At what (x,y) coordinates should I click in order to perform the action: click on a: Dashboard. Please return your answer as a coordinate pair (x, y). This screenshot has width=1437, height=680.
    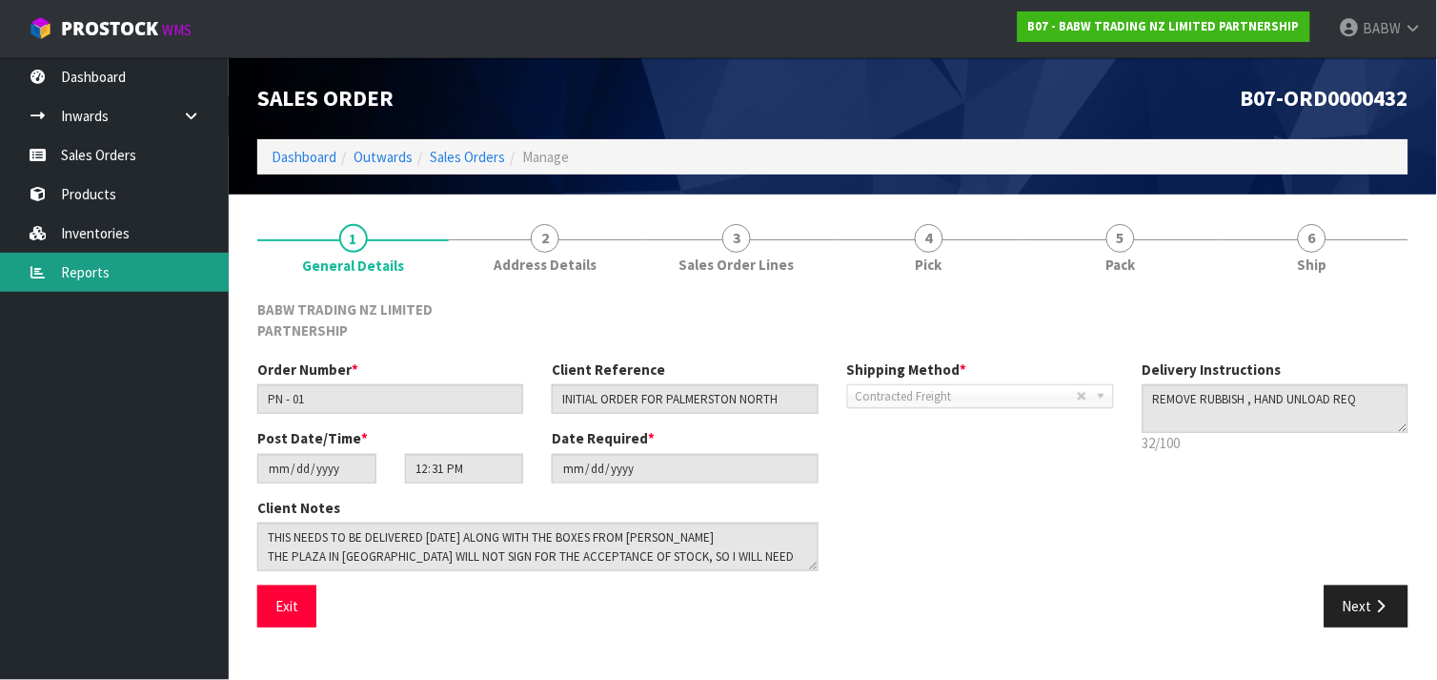
    Looking at the image, I should click on (304, 156).